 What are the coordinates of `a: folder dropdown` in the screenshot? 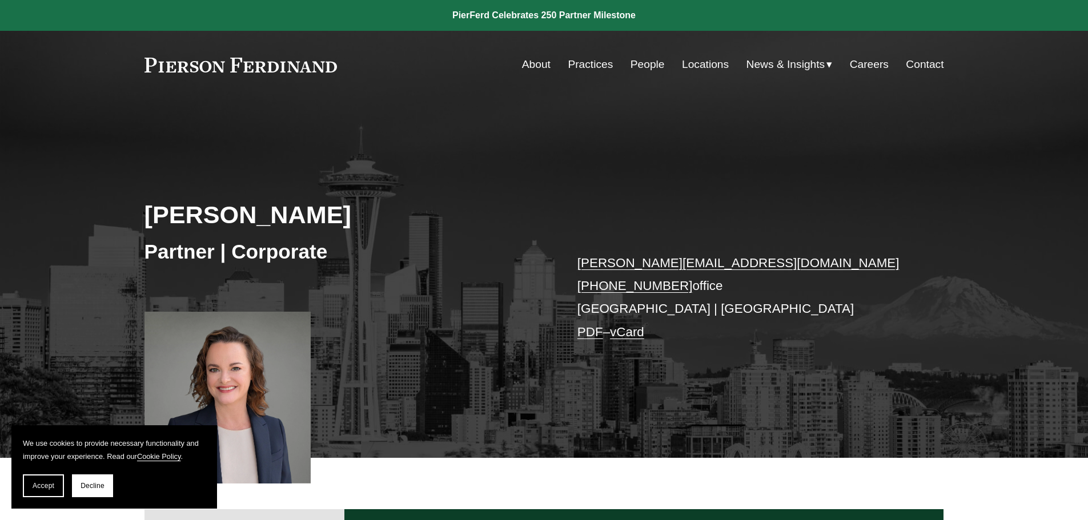 It's located at (789, 65).